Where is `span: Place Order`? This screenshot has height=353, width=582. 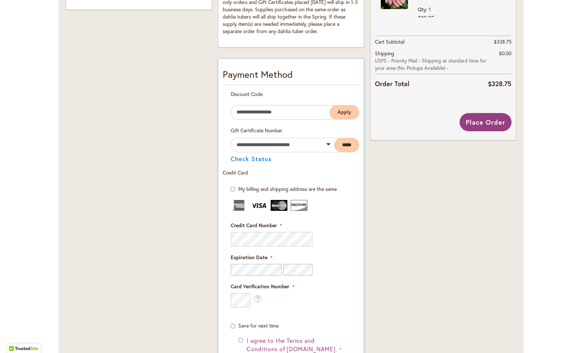 span: Place Order is located at coordinates (485, 122).